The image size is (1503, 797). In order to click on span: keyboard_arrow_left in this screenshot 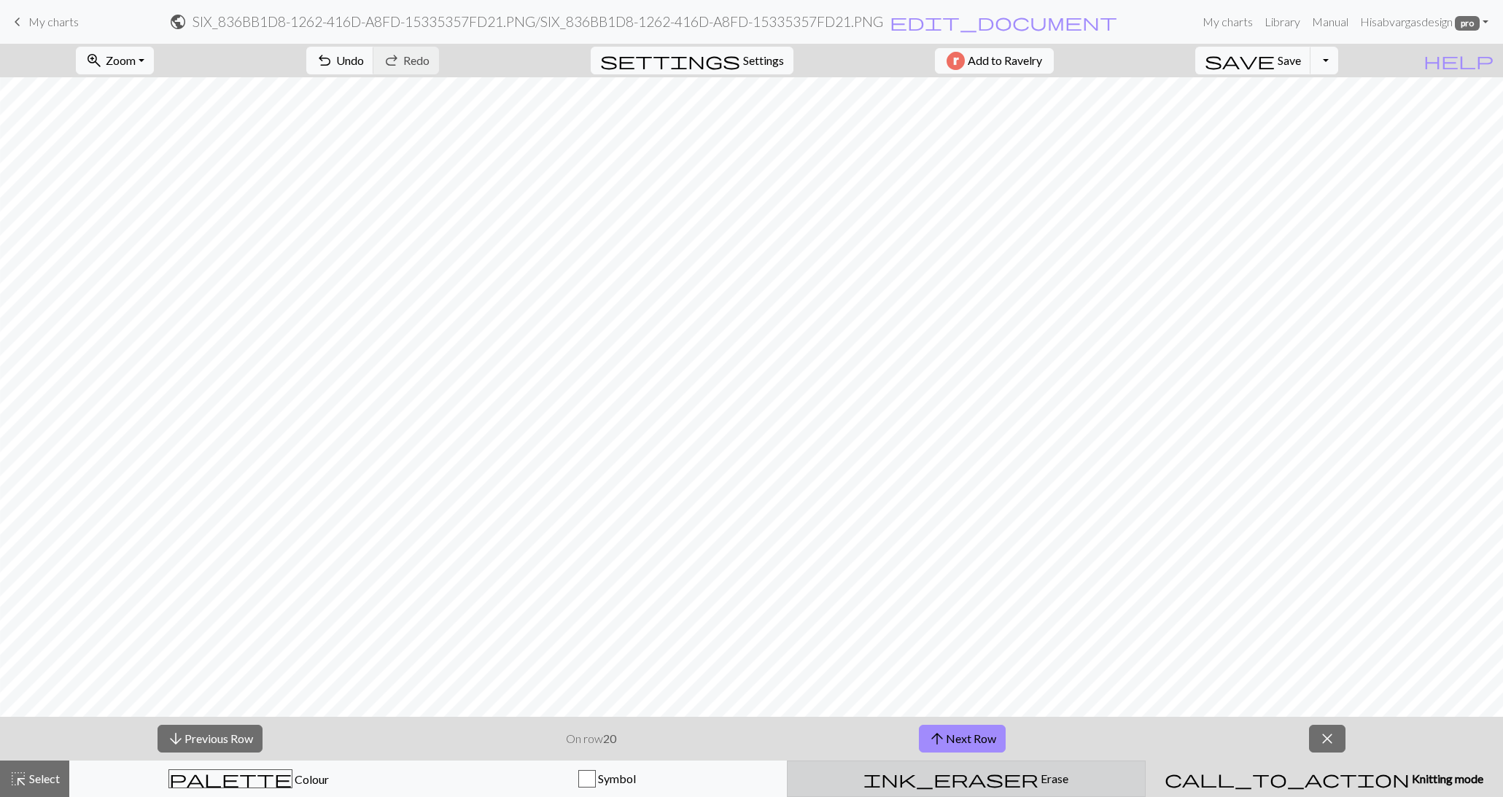, I will do `click(18, 22)`.